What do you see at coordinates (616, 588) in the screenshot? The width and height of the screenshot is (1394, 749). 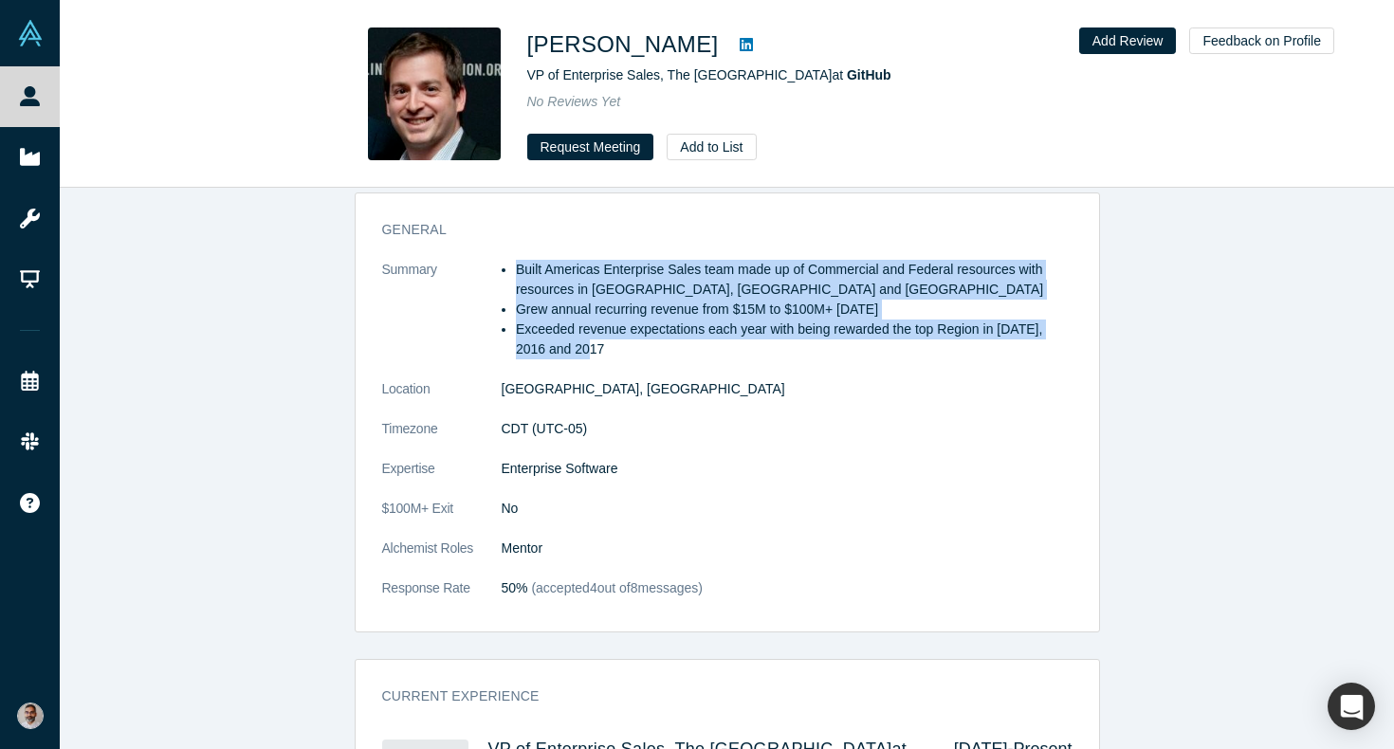 I see `span: (accepted 4 out of 8 messages)` at bounding box center [616, 588].